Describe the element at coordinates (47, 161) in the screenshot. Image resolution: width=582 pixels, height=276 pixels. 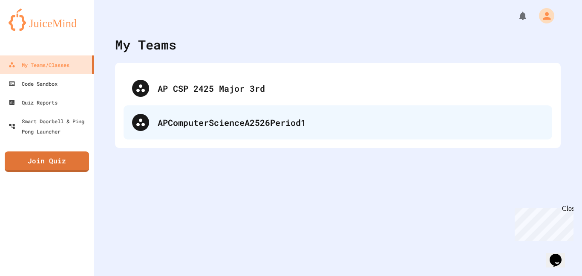
I see `a: Join Quiz` at that location.